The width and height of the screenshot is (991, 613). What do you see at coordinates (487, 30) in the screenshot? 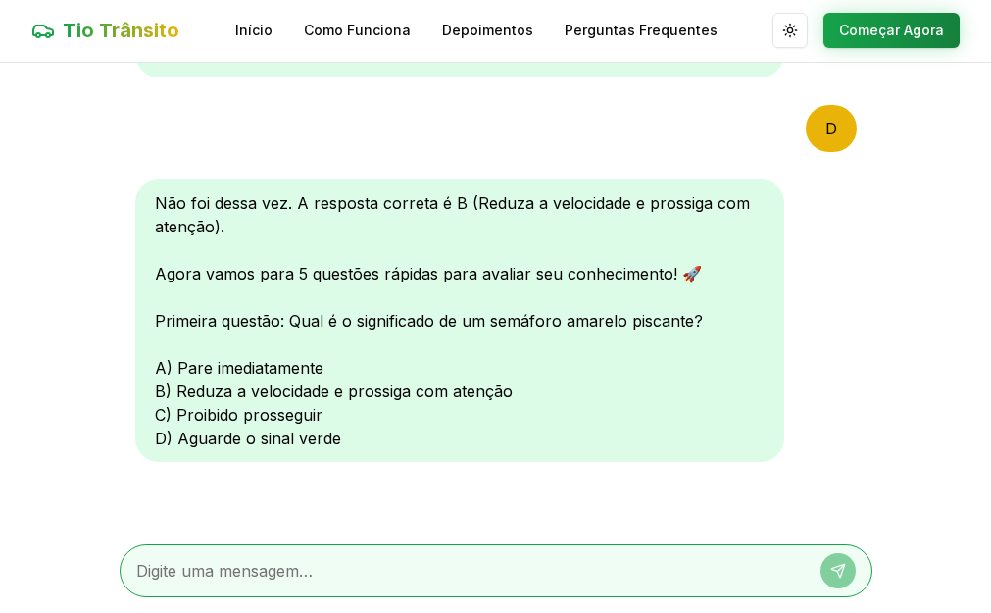
I see `a: Depoimentos` at bounding box center [487, 30].